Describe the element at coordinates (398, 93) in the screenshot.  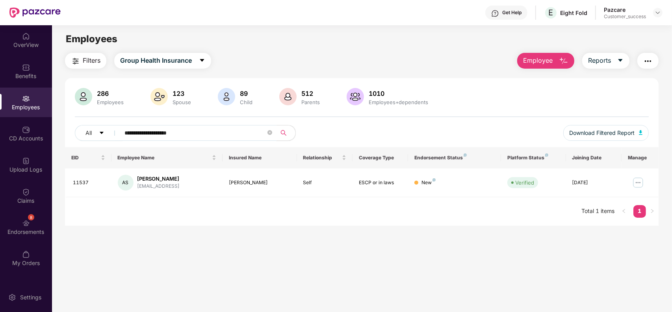
I see `div: 1010` at that location.